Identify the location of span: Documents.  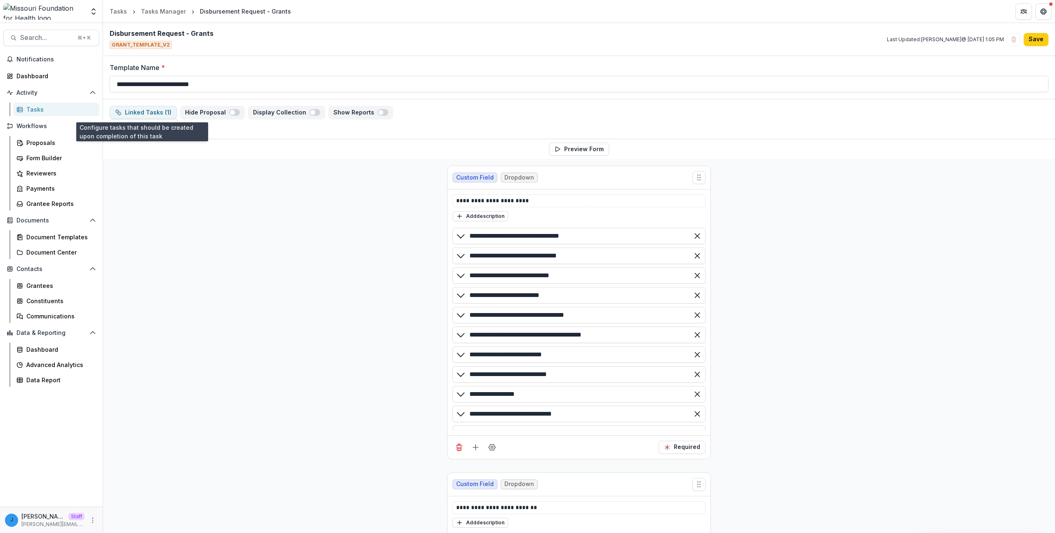
(51, 221).